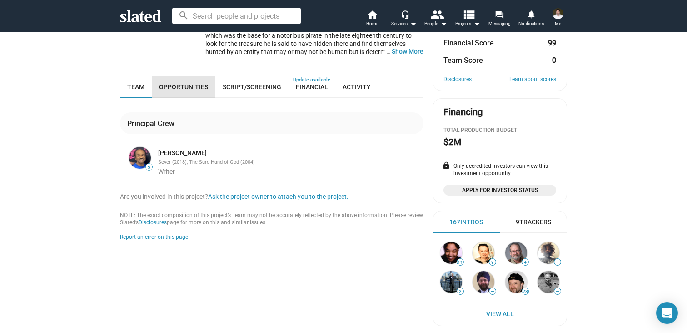  I want to click on span: 5, so click(149, 167).